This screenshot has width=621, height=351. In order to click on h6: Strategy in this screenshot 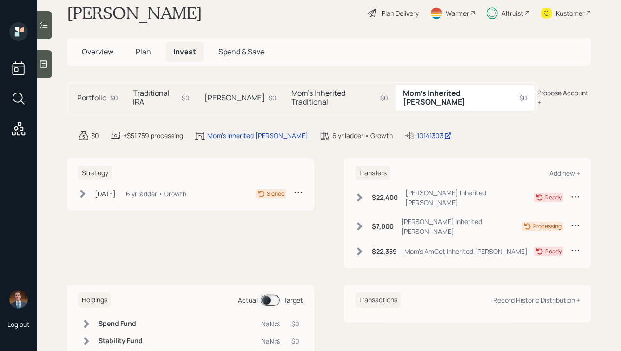, I will do `click(95, 173)`.